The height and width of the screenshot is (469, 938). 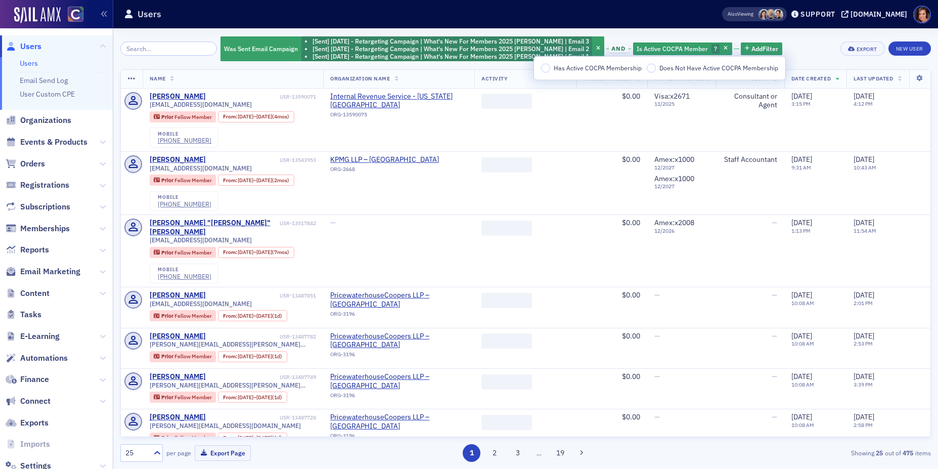 I want to click on div: – (4mos), so click(x=263, y=116).